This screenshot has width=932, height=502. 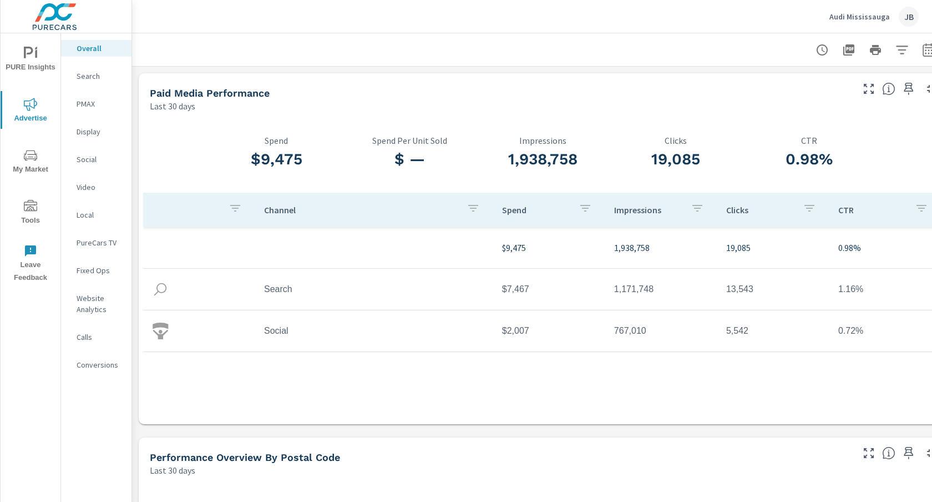 I want to click on div: Calls, so click(x=96, y=337).